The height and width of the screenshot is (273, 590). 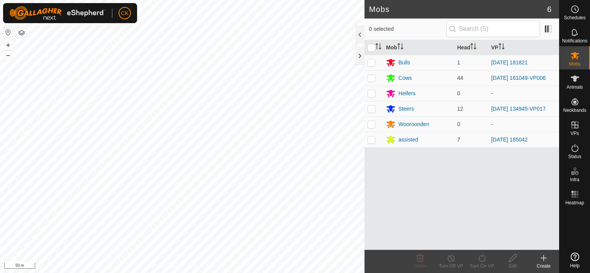 What do you see at coordinates (574, 134) in the screenshot?
I see `span: VPs` at bounding box center [574, 134].